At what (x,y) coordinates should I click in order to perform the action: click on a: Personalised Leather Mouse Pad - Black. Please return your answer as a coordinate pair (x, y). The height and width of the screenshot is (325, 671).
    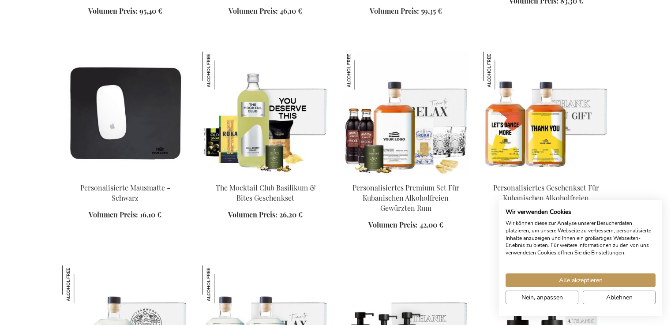
    Looking at the image, I should click on (125, 176).